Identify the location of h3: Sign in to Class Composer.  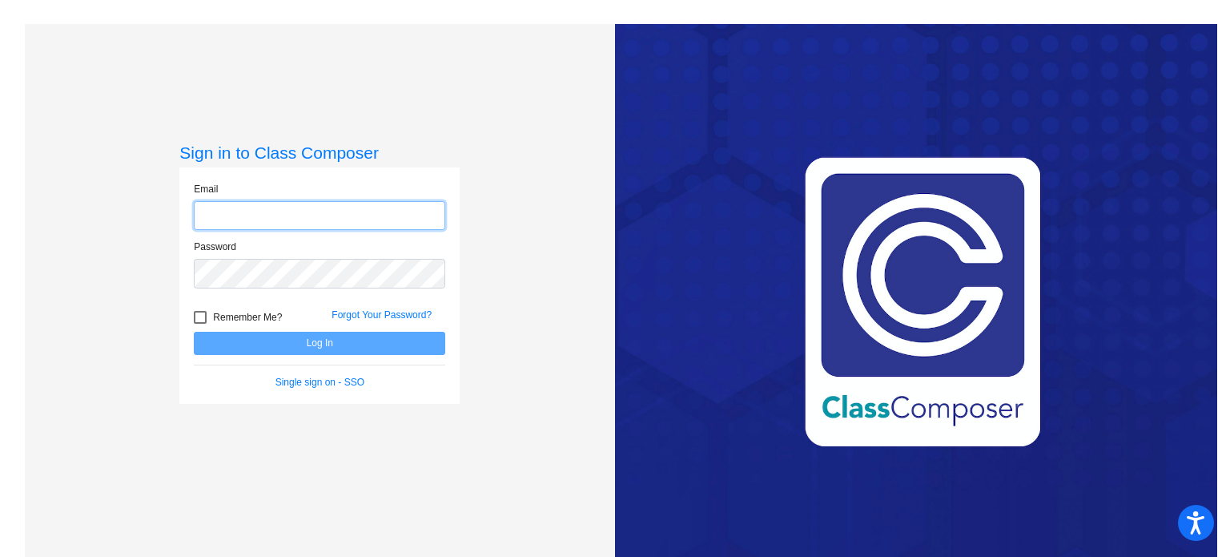
(320, 152).